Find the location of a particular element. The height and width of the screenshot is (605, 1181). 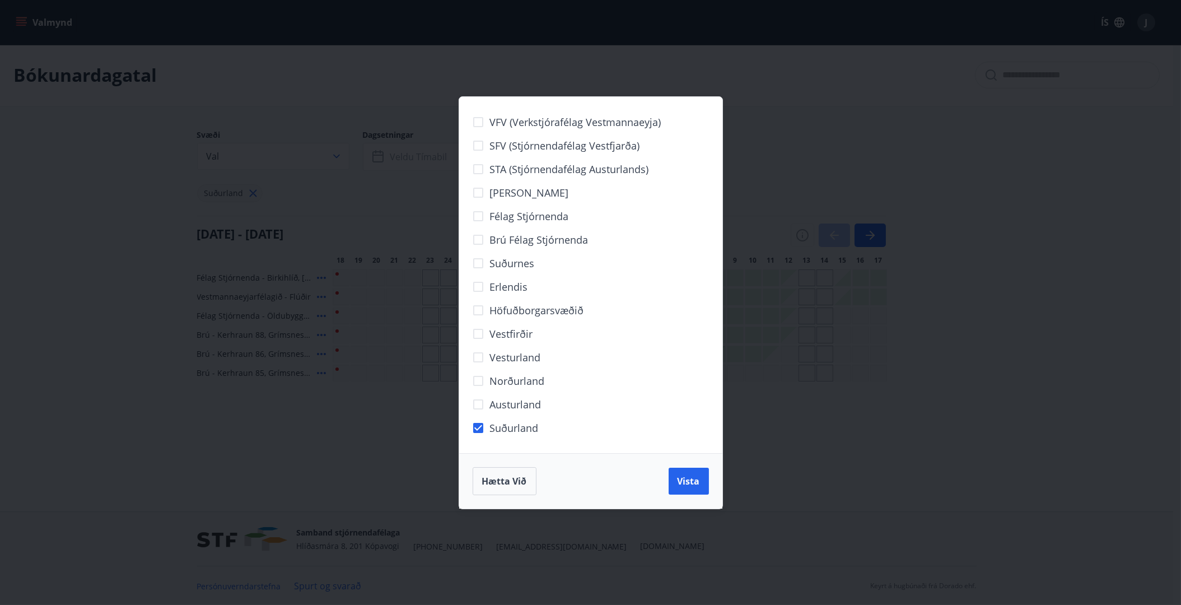

span: Brú félag stjórnenda is located at coordinates (539, 240).